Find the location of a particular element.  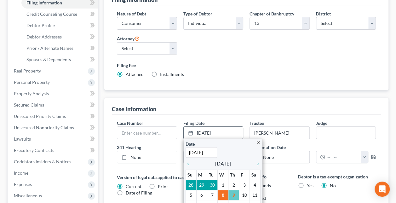

label: Chapter of Bankruptcy is located at coordinates (272, 14).